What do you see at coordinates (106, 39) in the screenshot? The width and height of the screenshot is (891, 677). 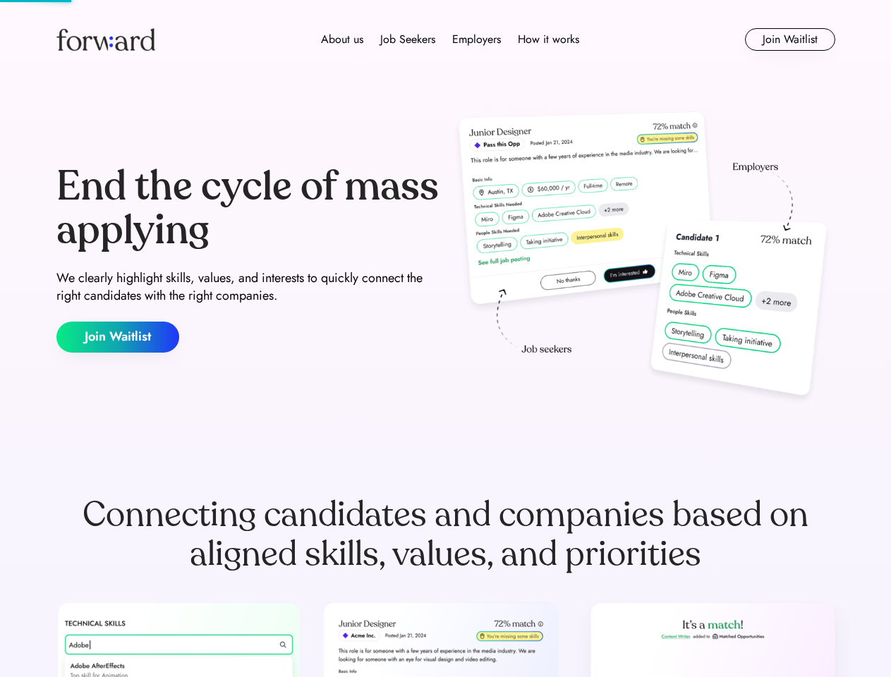 I see `img: Forward logo` at bounding box center [106, 39].